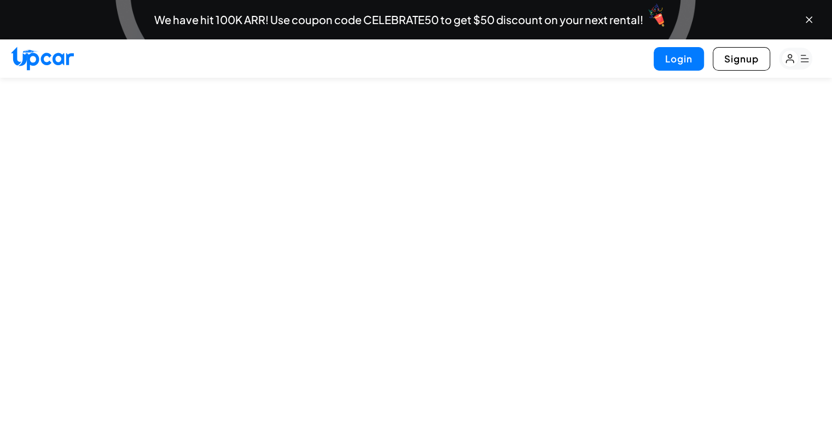 The height and width of the screenshot is (425, 832). I want to click on span: We have hit 100K ARR! Use coupon code CELEBRATE50 to get $50 discount on your next rental!, so click(399, 20).